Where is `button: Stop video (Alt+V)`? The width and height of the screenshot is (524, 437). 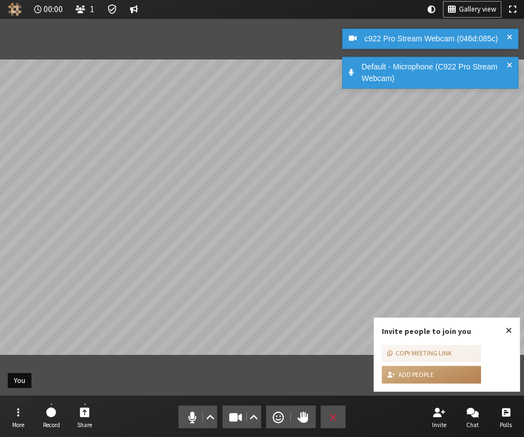 button: Stop video (Alt+V) is located at coordinates (242, 417).